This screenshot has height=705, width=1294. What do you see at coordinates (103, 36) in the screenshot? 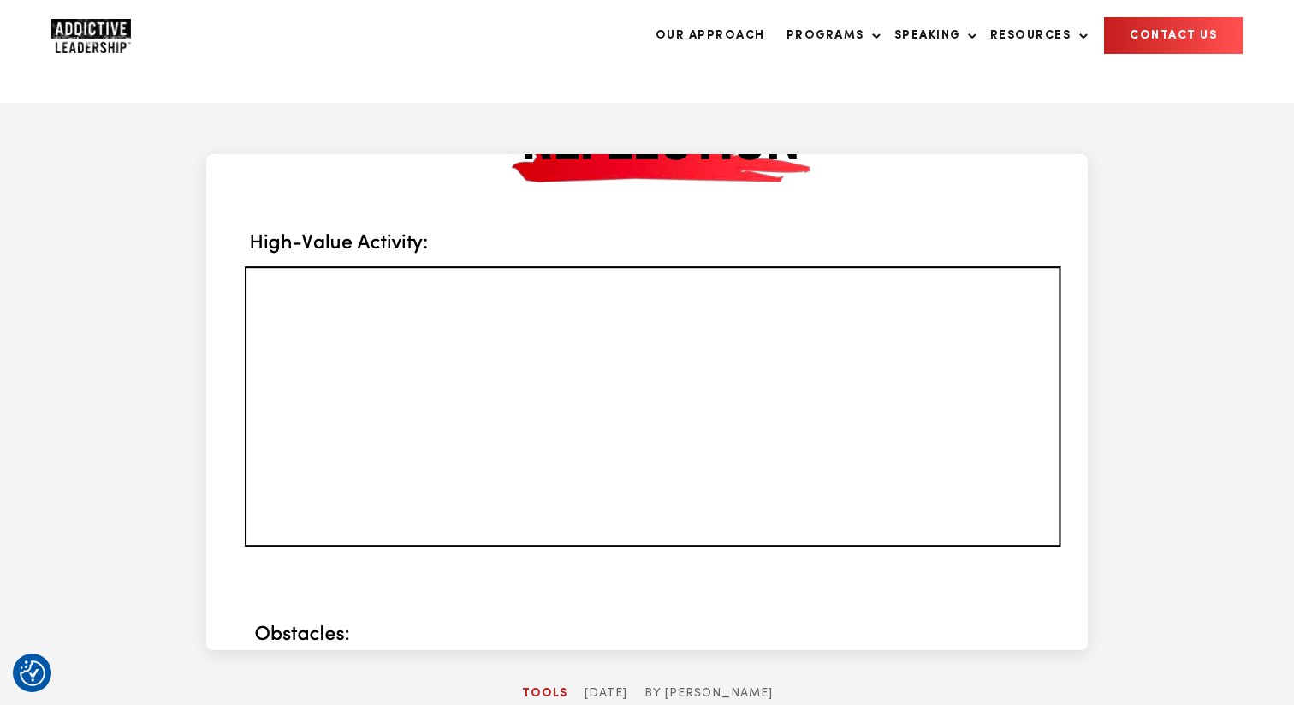
I see `a: Home` at bounding box center [103, 36].